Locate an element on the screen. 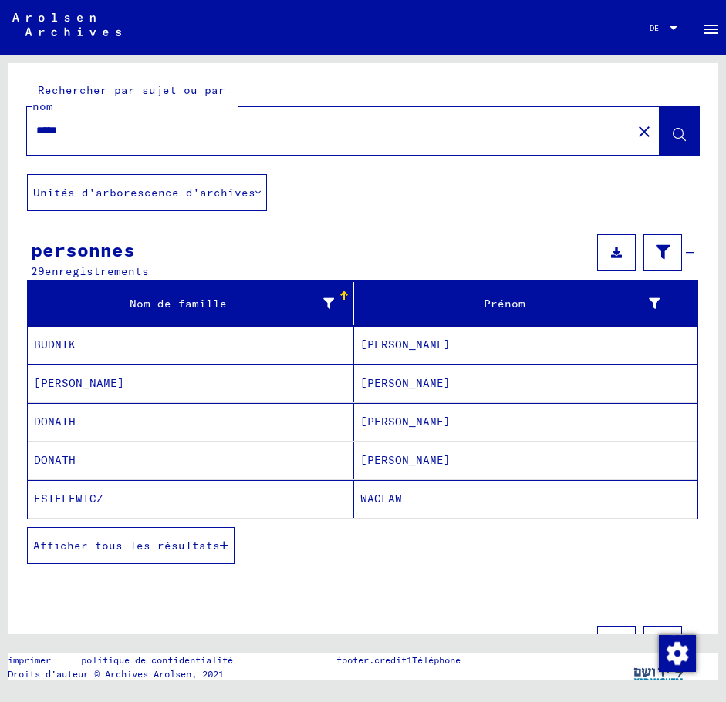  mat-icon: close is located at coordinates (644, 132).